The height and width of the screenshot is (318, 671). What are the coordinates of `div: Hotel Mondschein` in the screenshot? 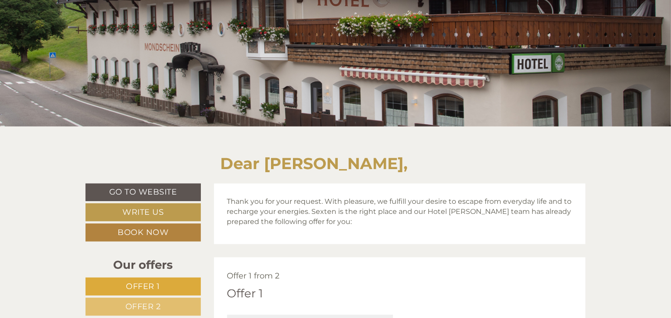 It's located at (63, 29).